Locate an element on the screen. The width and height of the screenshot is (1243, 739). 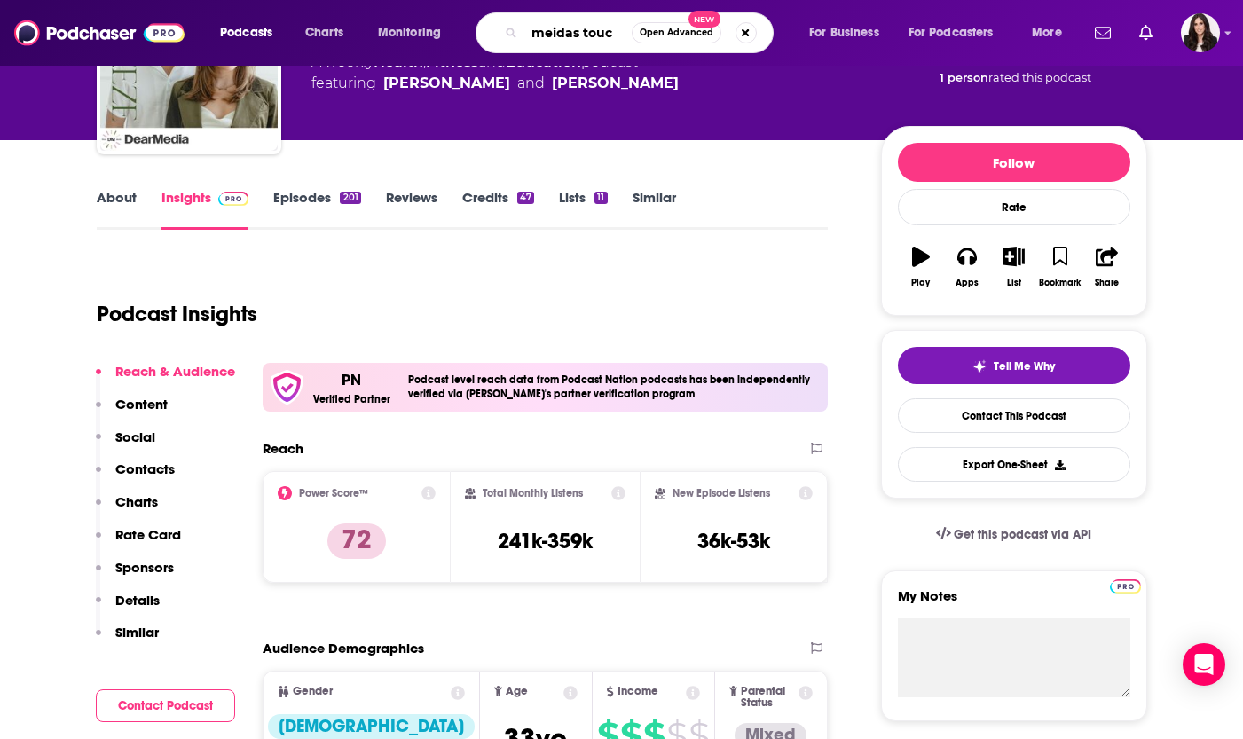
button: tell me why sparkleTell Me Why is located at coordinates (1014, 365).